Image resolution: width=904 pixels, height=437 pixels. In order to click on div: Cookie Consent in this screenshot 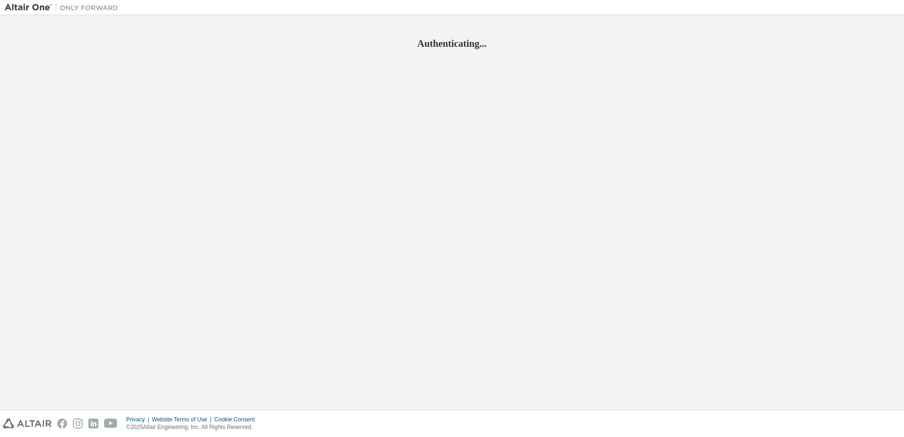, I will do `click(237, 419)`.